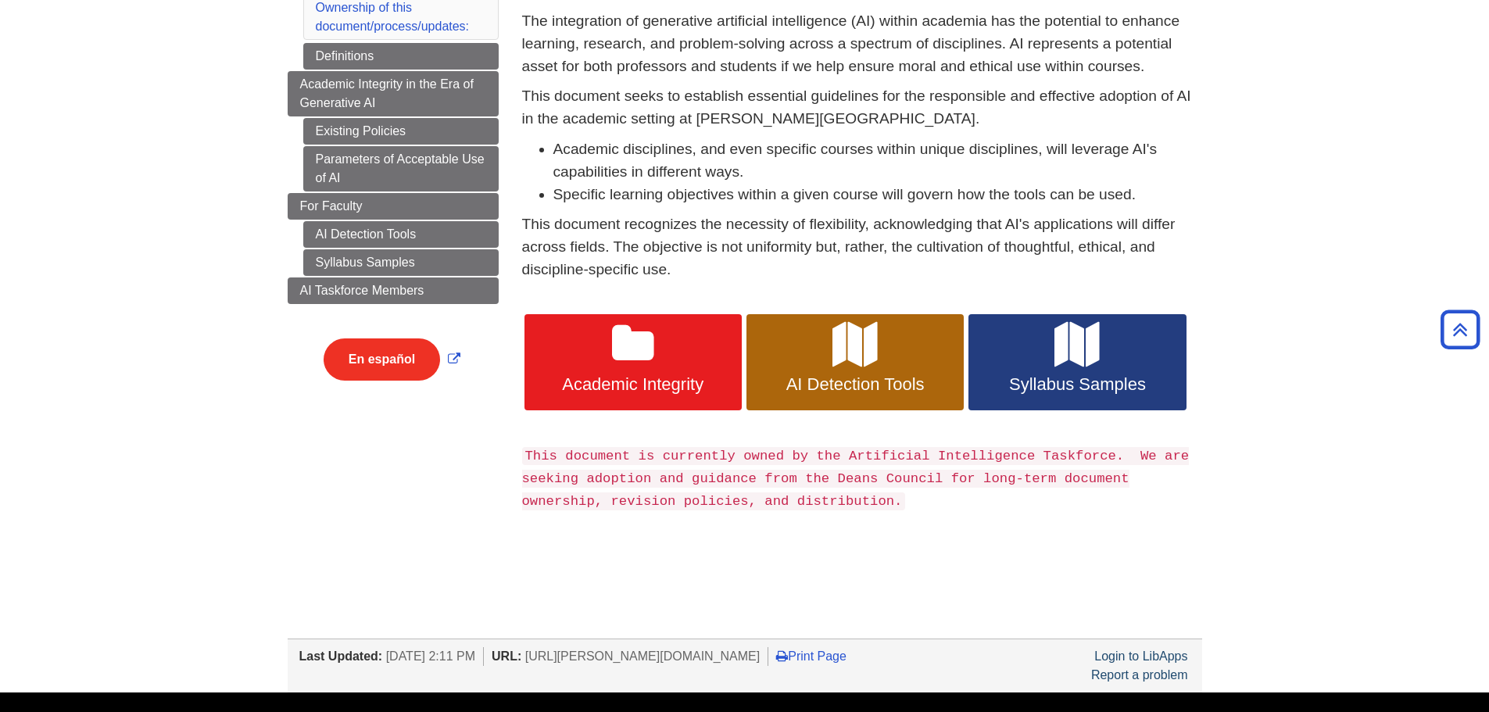  Describe the element at coordinates (782, 656) in the screenshot. I see `i: Print Page` at that location.